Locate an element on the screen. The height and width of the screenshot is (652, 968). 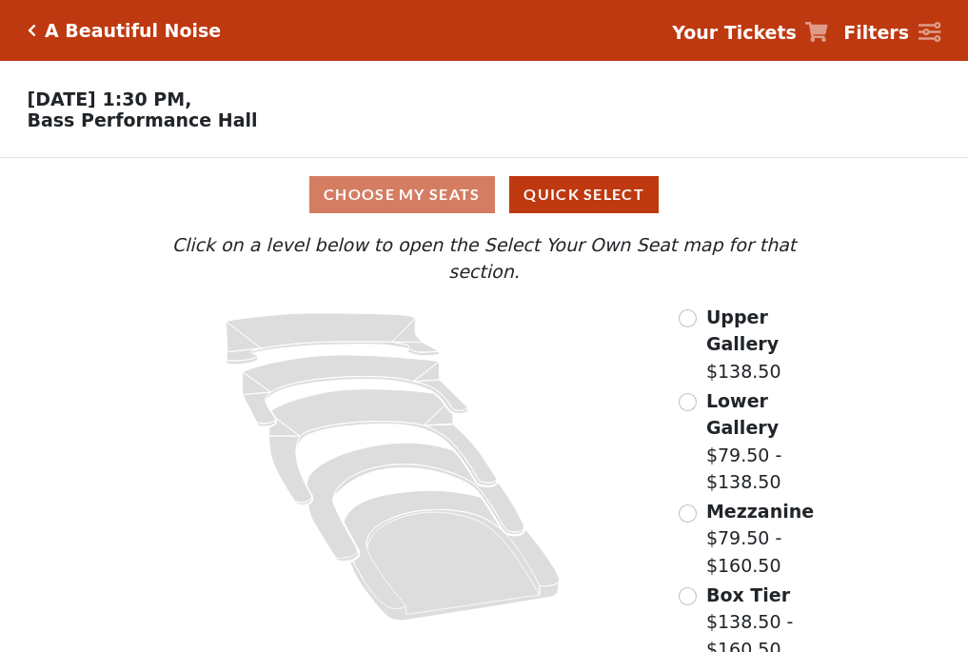
label: $79.50 - $160.50 is located at coordinates (770, 539).